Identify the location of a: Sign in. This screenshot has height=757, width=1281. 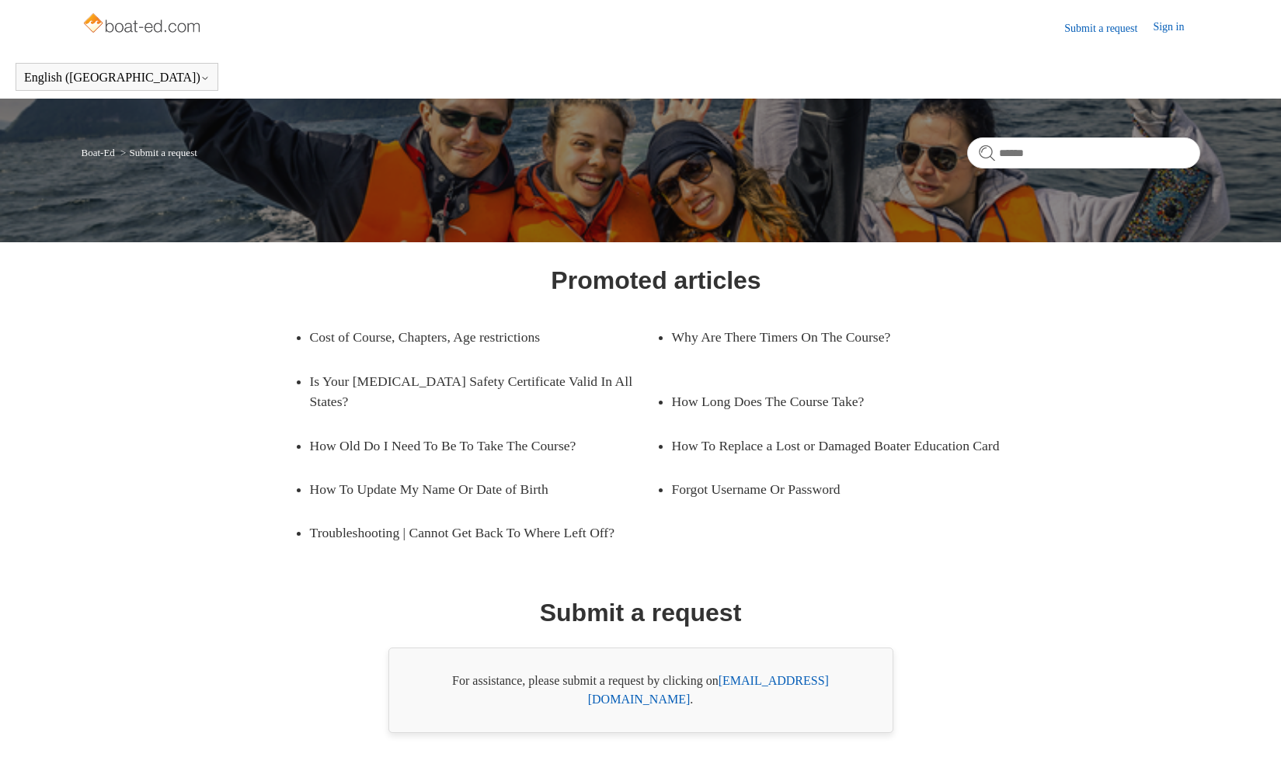
(1176, 28).